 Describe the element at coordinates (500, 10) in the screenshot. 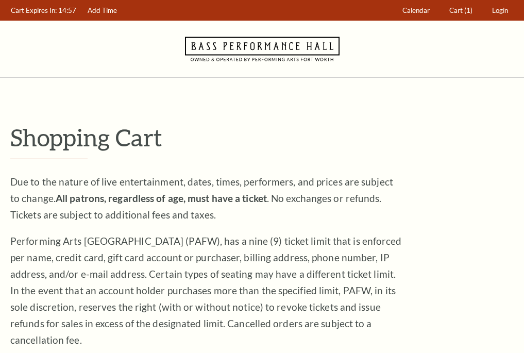

I see `span: Login` at that location.